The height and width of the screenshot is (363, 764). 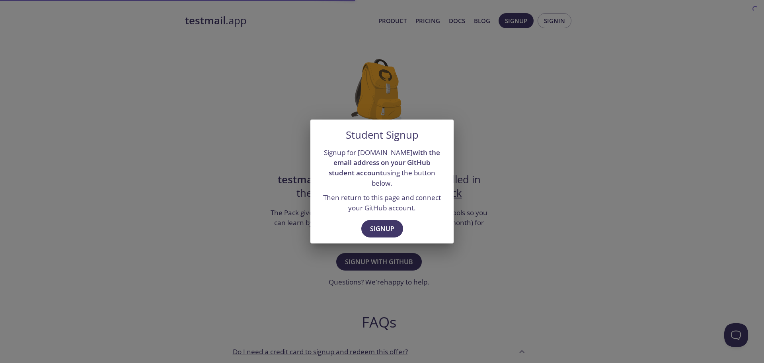 What do you see at coordinates (382, 229) in the screenshot?
I see `span: Signup` at bounding box center [382, 229].